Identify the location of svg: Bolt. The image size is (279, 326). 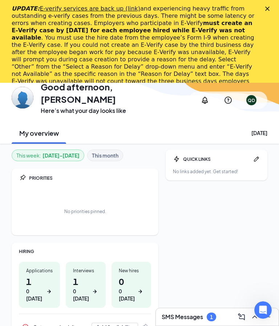
(177, 159).